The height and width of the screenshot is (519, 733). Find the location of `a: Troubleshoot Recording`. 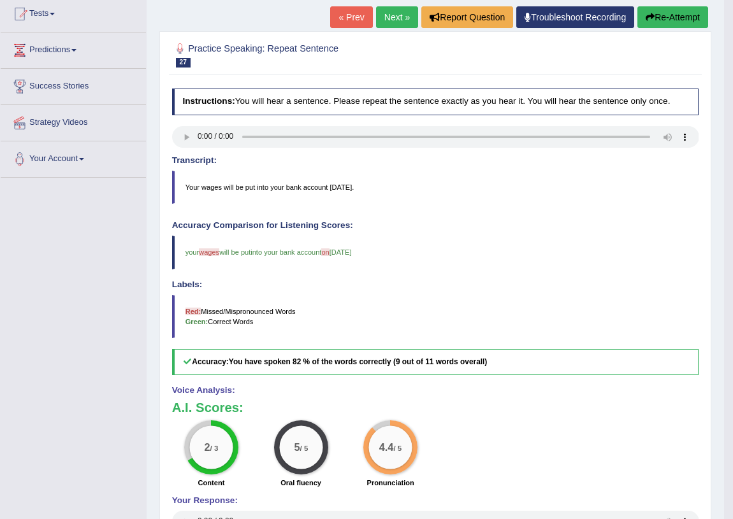

a: Troubleshoot Recording is located at coordinates (575, 17).